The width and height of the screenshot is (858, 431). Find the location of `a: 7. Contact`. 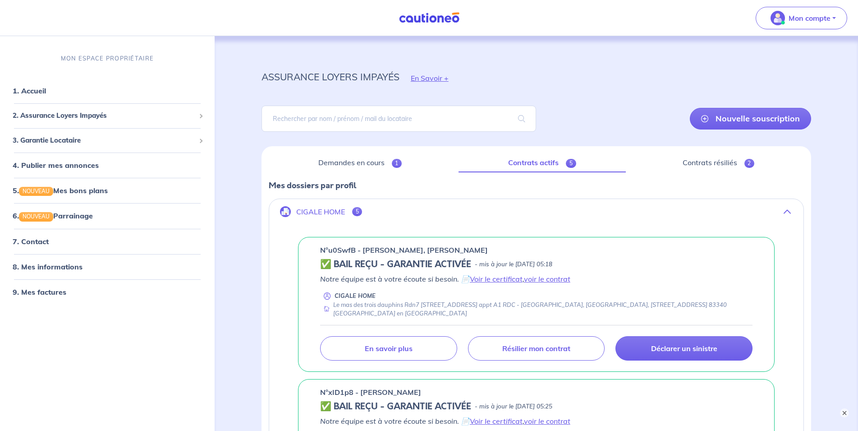

a: 7. Contact is located at coordinates (31, 241).